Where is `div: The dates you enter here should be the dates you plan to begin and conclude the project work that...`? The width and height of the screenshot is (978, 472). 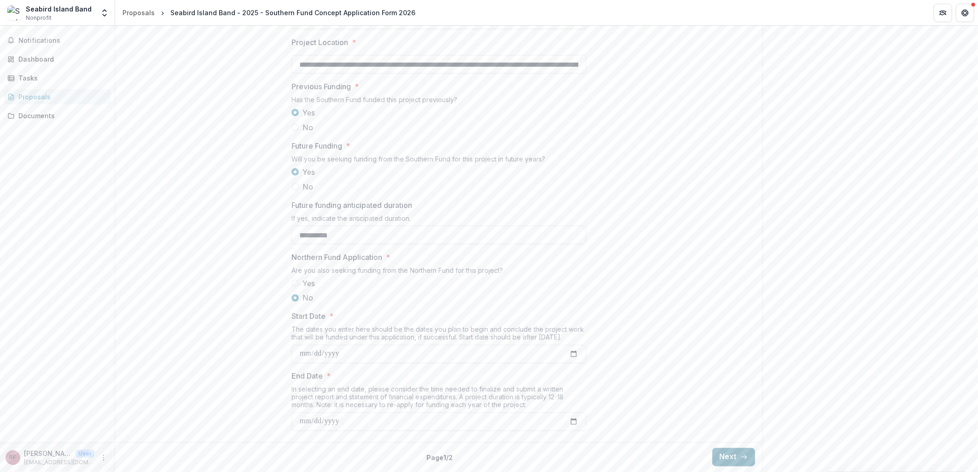 div: The dates you enter here should be the dates you plan to begin and conclude the project work that... is located at coordinates (439, 336).